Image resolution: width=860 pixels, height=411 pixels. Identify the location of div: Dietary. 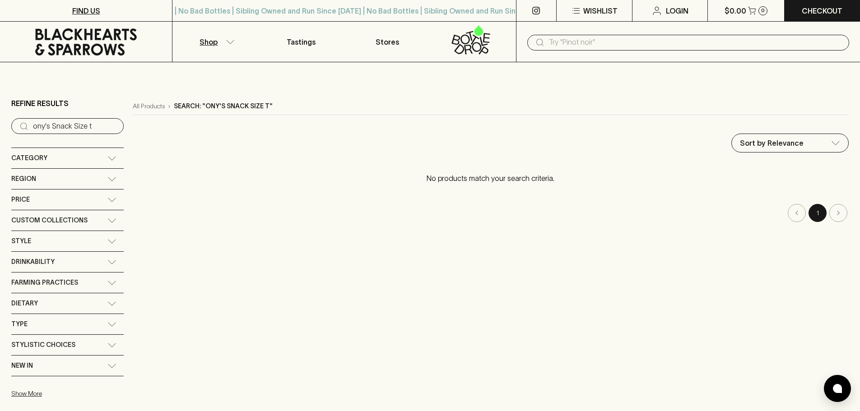
(67, 303).